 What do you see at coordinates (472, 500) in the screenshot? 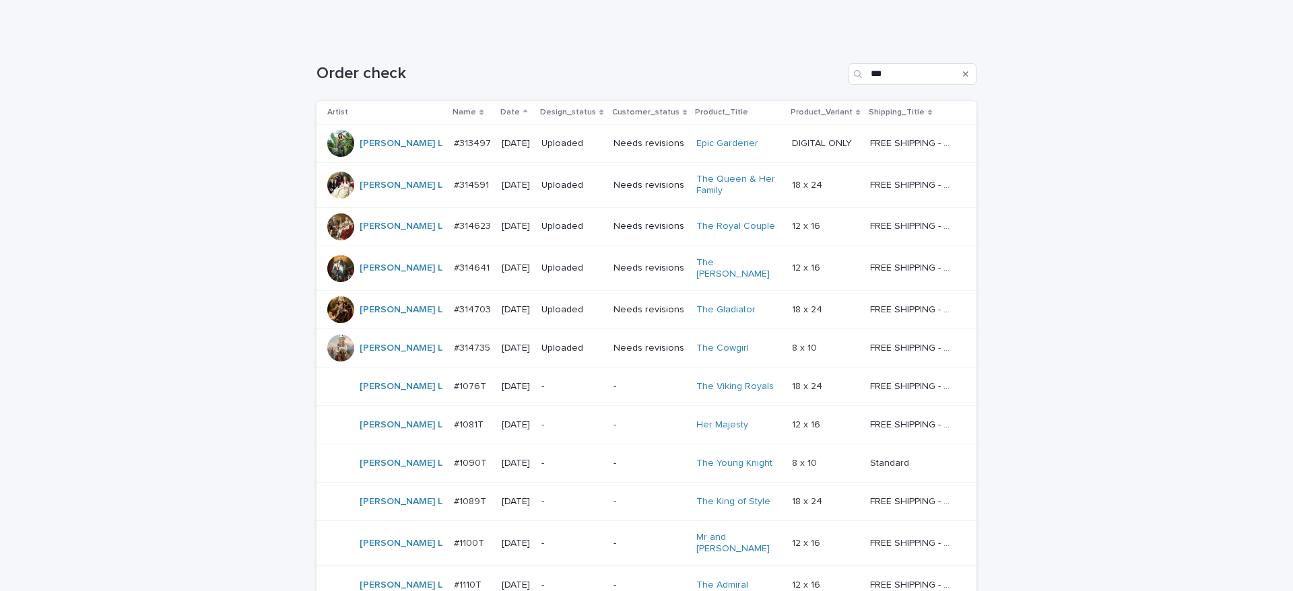
I see `p: #1089T` at bounding box center [472, 500].